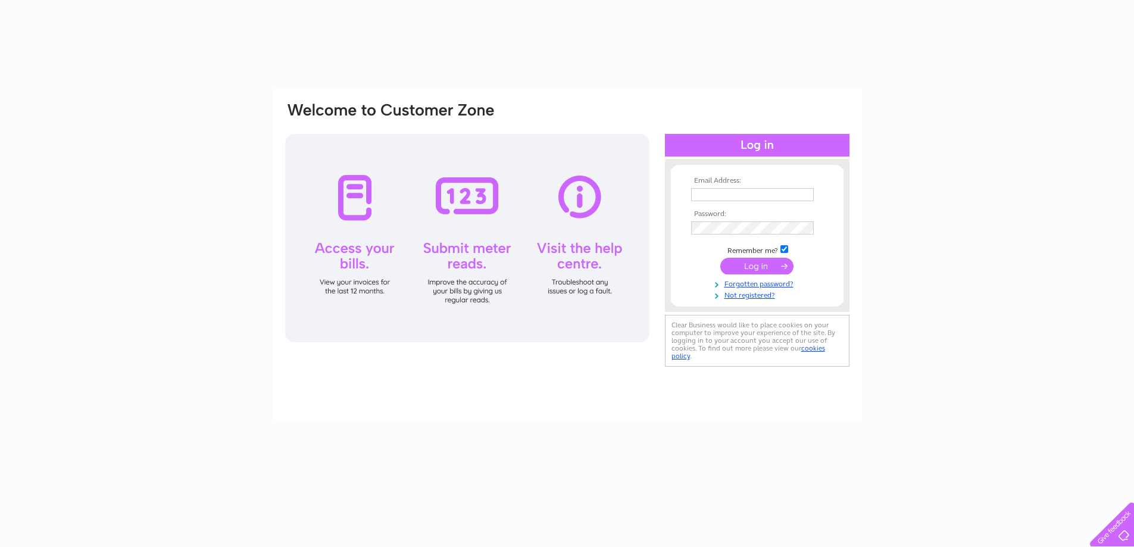  Describe the element at coordinates (757, 214) in the screenshot. I see `th: Password:` at that location.